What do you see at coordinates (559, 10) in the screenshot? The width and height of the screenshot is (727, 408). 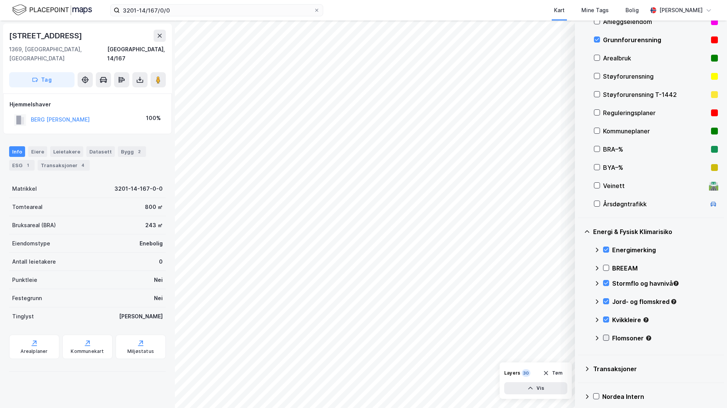 I see `div: Kart` at bounding box center [559, 10].